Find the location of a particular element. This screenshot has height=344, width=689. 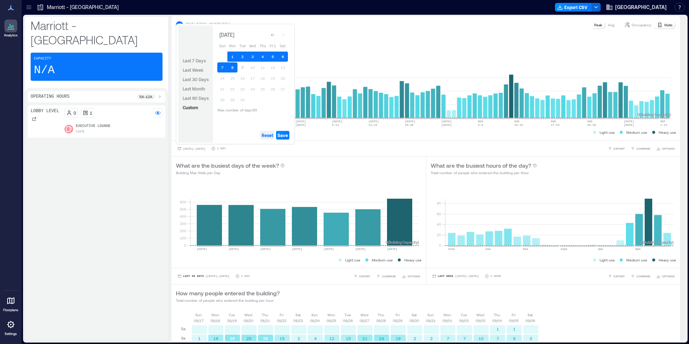

button: 19 is located at coordinates (273, 78).